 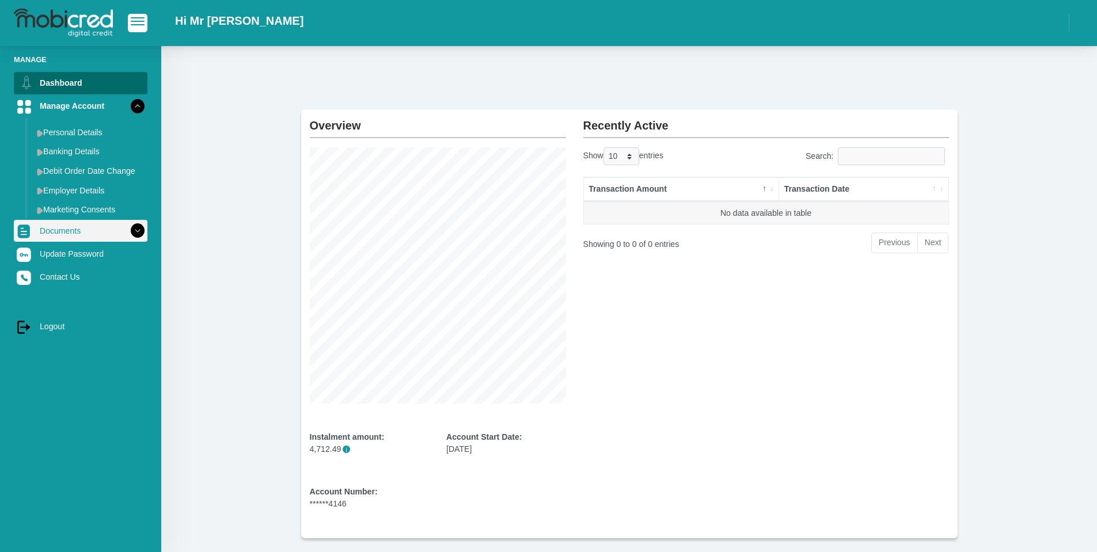 What do you see at coordinates (81, 327) in the screenshot?
I see `a: Logout` at bounding box center [81, 327].